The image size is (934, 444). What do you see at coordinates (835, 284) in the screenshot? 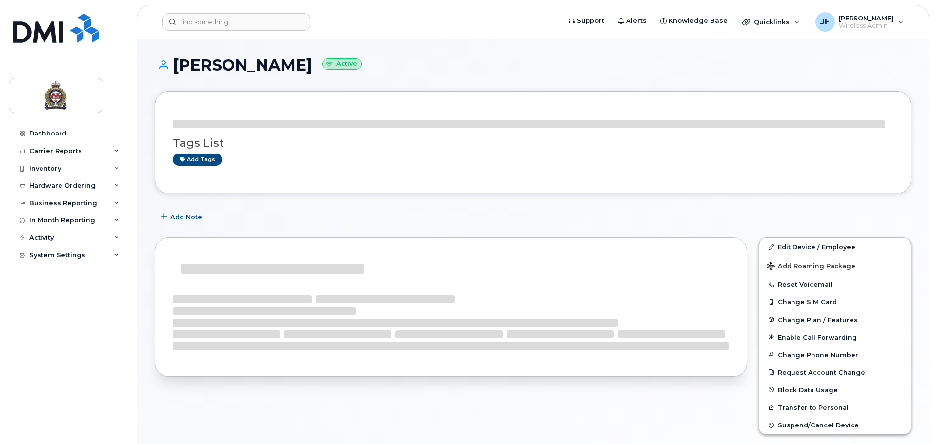
I see `button: Reset Voicemail` at bounding box center [835, 284].